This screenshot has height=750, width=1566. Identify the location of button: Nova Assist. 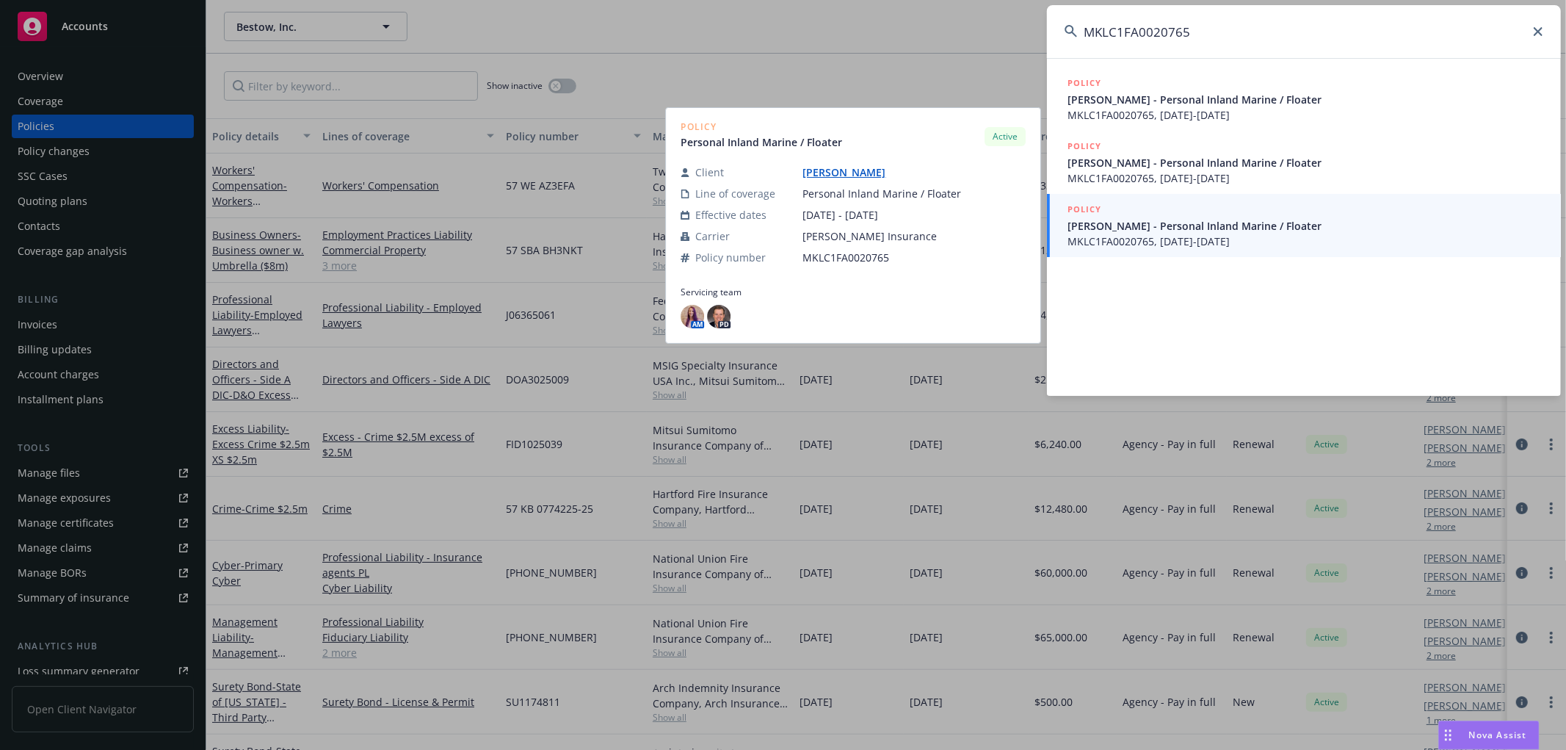
(1489, 735).